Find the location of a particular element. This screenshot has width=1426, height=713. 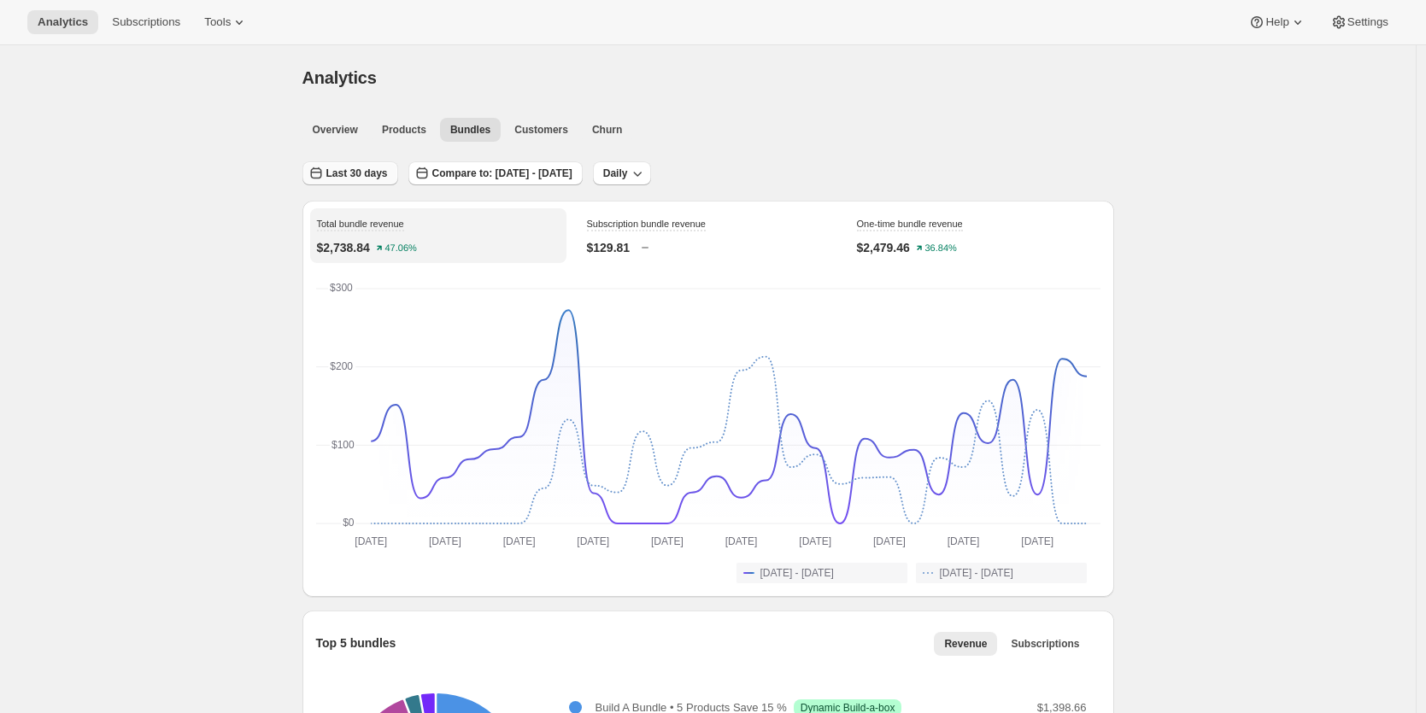

span: Help is located at coordinates (1276, 22).